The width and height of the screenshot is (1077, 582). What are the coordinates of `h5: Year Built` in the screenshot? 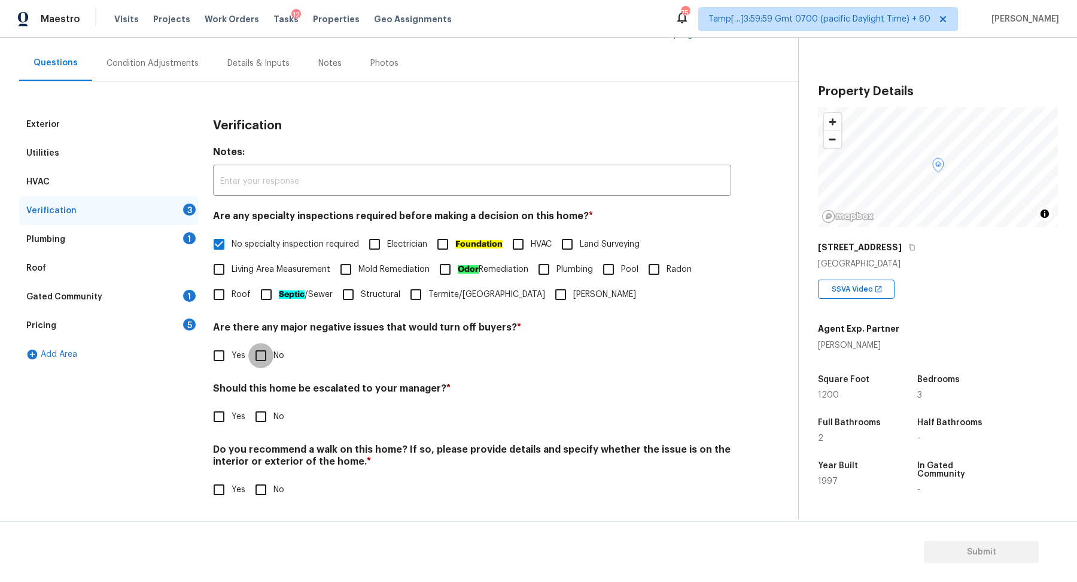 It's located at (838, 466).